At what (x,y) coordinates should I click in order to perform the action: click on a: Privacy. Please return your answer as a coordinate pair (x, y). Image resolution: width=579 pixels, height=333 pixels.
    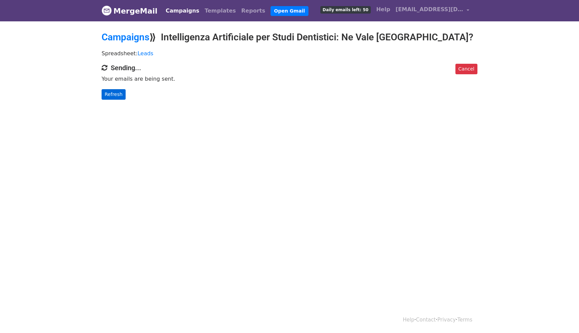
    Looking at the image, I should click on (447, 319).